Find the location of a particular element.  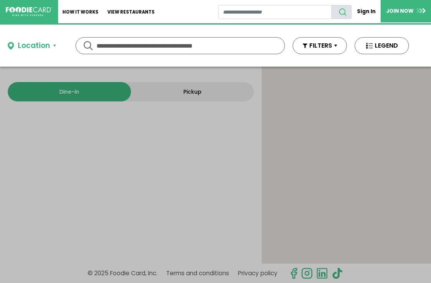

button: FILTERS is located at coordinates (319, 46).